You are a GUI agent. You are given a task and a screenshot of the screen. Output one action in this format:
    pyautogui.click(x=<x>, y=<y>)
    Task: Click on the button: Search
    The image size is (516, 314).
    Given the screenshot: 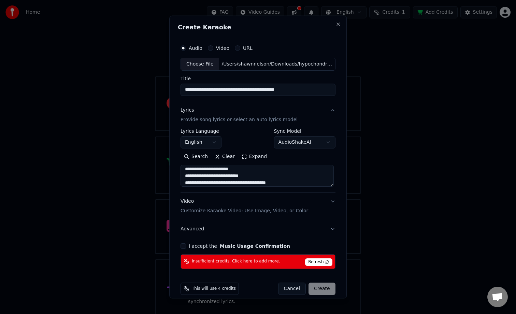 What is the action you would take?
    pyautogui.click(x=196, y=157)
    